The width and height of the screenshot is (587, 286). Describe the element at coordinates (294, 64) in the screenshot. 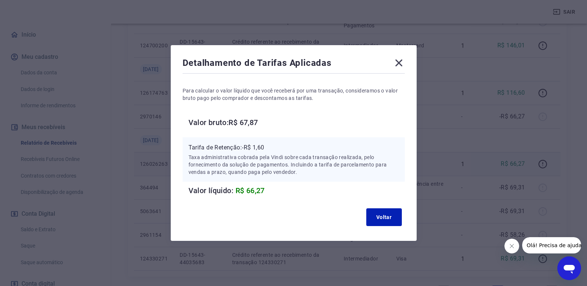

I see `div: Detalhamento de Tarifas Aplicadas` at that location.